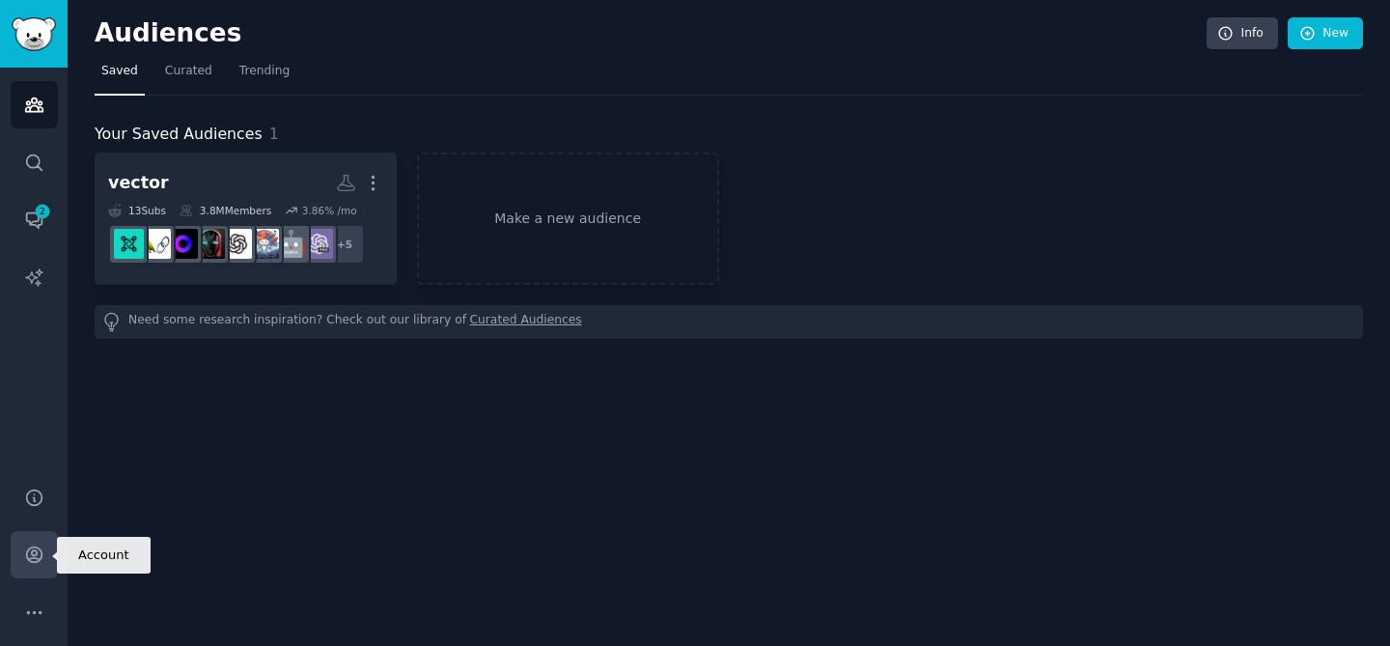 The image size is (1390, 646). What do you see at coordinates (188, 75) in the screenshot?
I see `a: Curated` at bounding box center [188, 75].